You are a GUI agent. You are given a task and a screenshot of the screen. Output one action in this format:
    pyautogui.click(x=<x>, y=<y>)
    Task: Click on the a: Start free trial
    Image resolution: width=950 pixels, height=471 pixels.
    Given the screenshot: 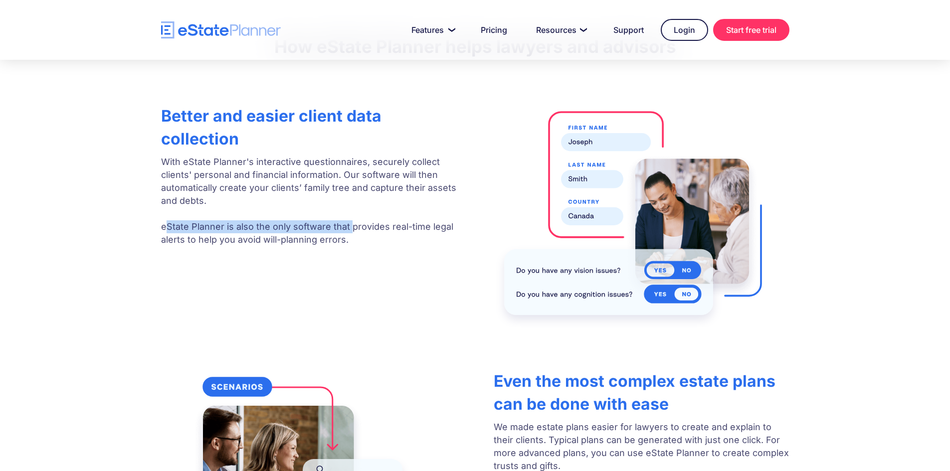 What is the action you would take?
    pyautogui.click(x=751, y=30)
    